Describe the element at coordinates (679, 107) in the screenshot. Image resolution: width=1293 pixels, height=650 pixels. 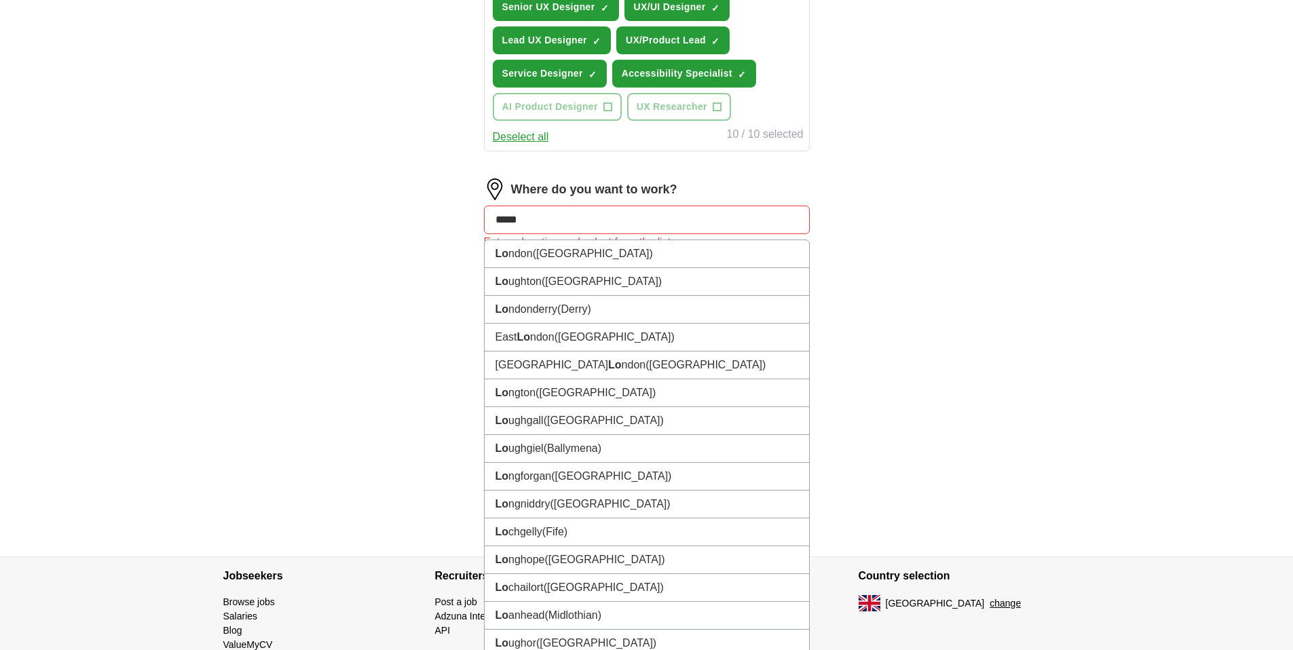
I see `button: UX Researcher` at that location.